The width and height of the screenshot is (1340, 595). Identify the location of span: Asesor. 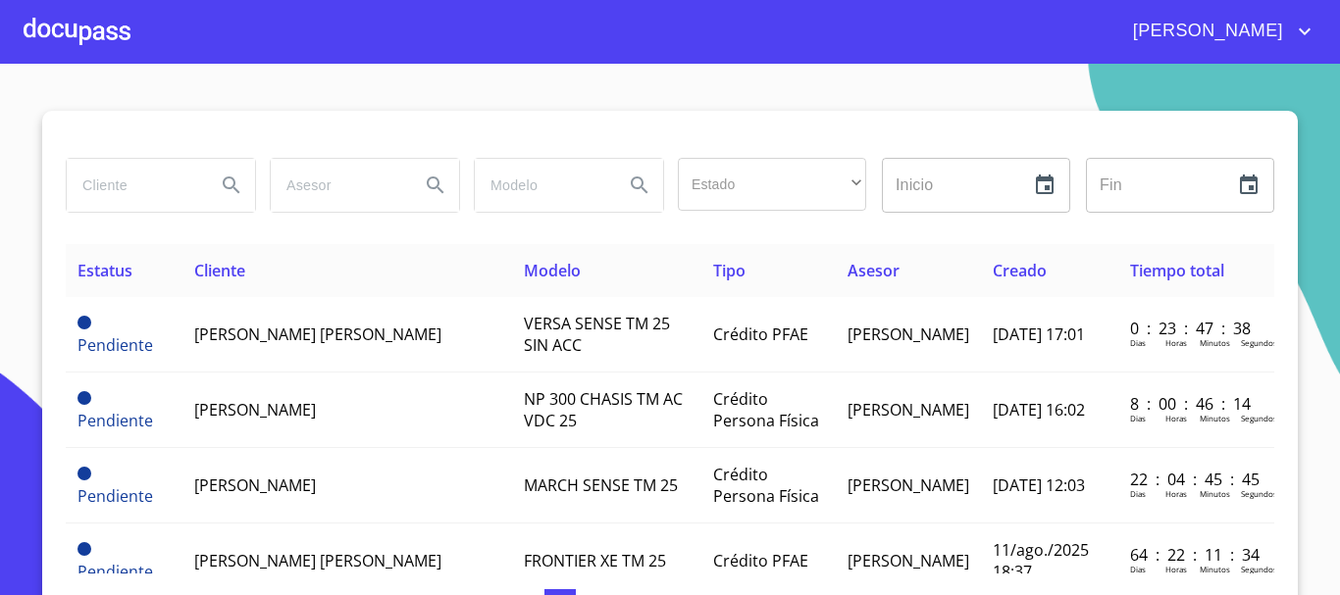
(873, 271).